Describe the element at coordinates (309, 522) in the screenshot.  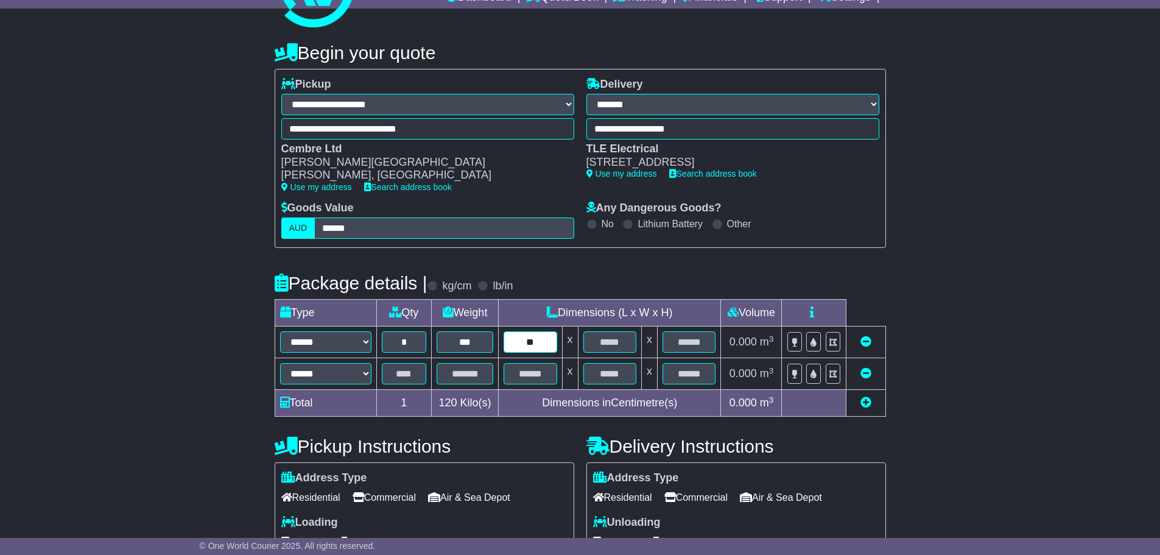
I see `label: Loading` at that location.